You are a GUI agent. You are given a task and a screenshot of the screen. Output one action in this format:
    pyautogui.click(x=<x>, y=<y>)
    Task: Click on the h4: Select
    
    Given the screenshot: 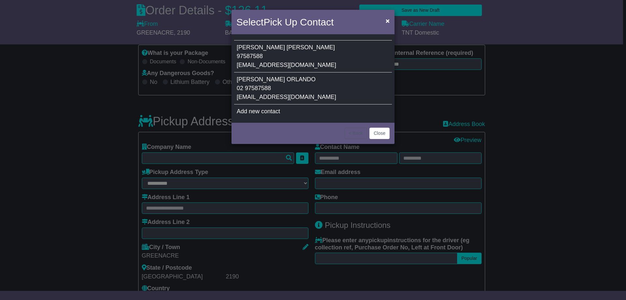 What is the action you would take?
    pyautogui.click(x=285, y=22)
    